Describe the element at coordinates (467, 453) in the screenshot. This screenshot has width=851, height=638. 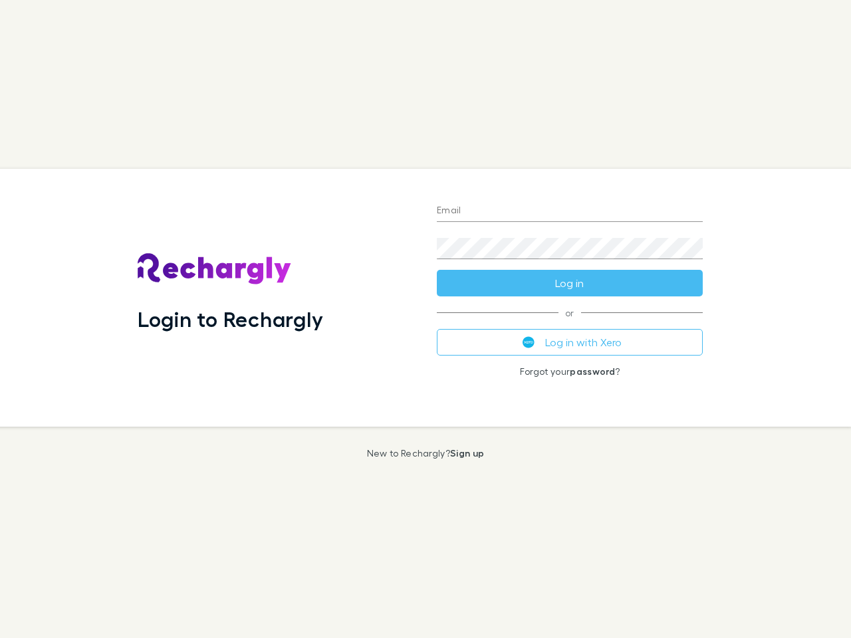
I see `a: Sign up` at that location.